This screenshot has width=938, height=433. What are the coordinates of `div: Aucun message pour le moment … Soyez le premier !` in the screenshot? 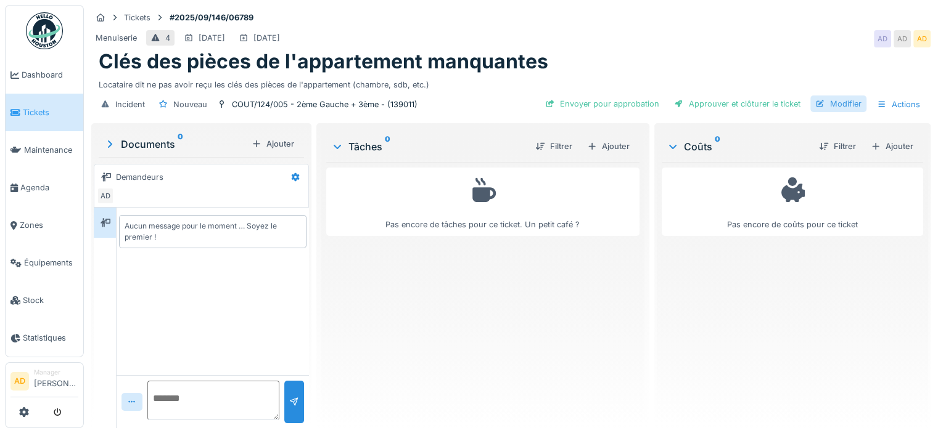 It's located at (213, 232).